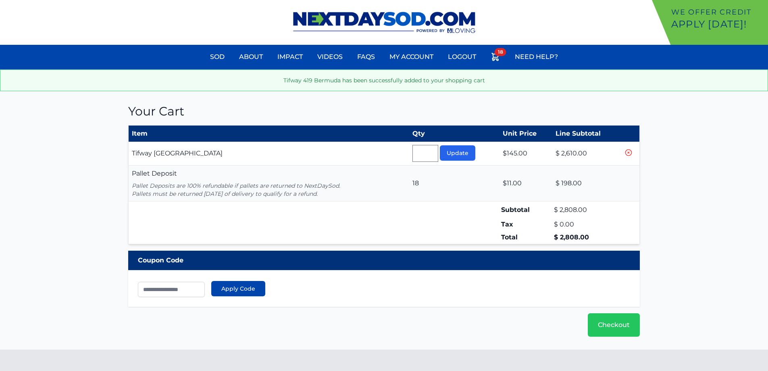  I want to click on a: 18, so click(496, 58).